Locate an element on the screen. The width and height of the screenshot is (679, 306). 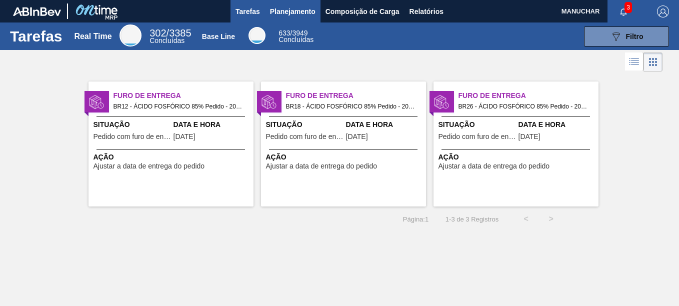
span: Planejamento is located at coordinates (293, 12).